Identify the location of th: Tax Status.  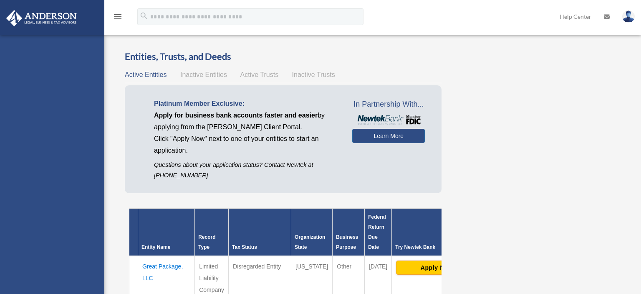
(260, 232).